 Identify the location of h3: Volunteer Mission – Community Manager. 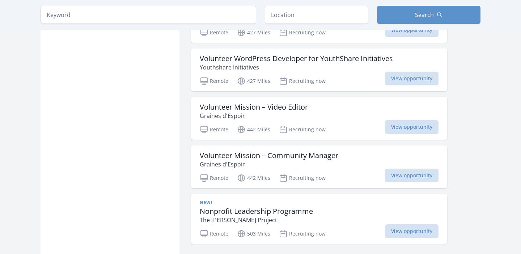
(269, 156).